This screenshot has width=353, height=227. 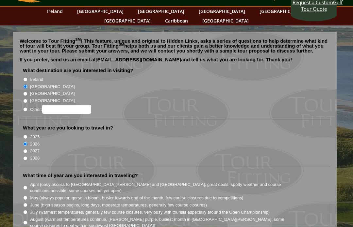 I want to click on a: Caribbean, so click(x=176, y=21).